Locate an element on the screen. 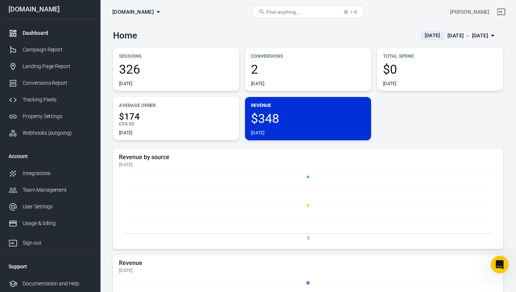 Image resolution: width=516 pixels, height=292 pixels. div: Tracking Pixels is located at coordinates (57, 100).